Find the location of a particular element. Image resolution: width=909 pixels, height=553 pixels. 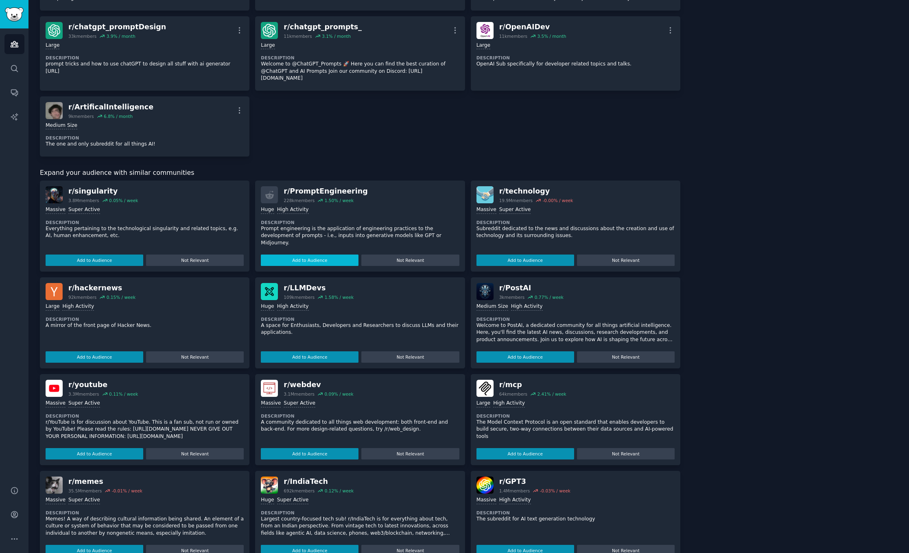

p: Everything pertaining to the technological singularity and related topics, e.g. AI, human enhance... is located at coordinates (144, 232).